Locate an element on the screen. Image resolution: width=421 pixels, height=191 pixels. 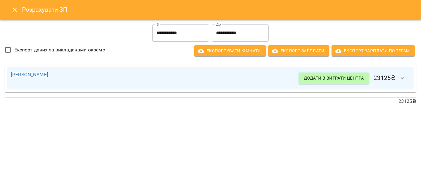
button: Close is located at coordinates (15, 10).